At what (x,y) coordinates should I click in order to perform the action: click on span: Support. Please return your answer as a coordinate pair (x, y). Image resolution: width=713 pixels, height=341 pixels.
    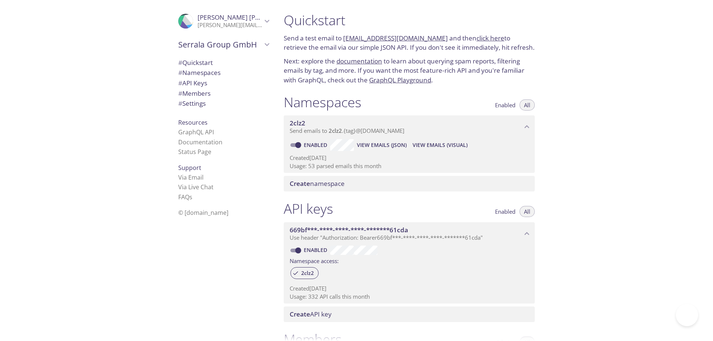
    Looking at the image, I should click on (190, 168).